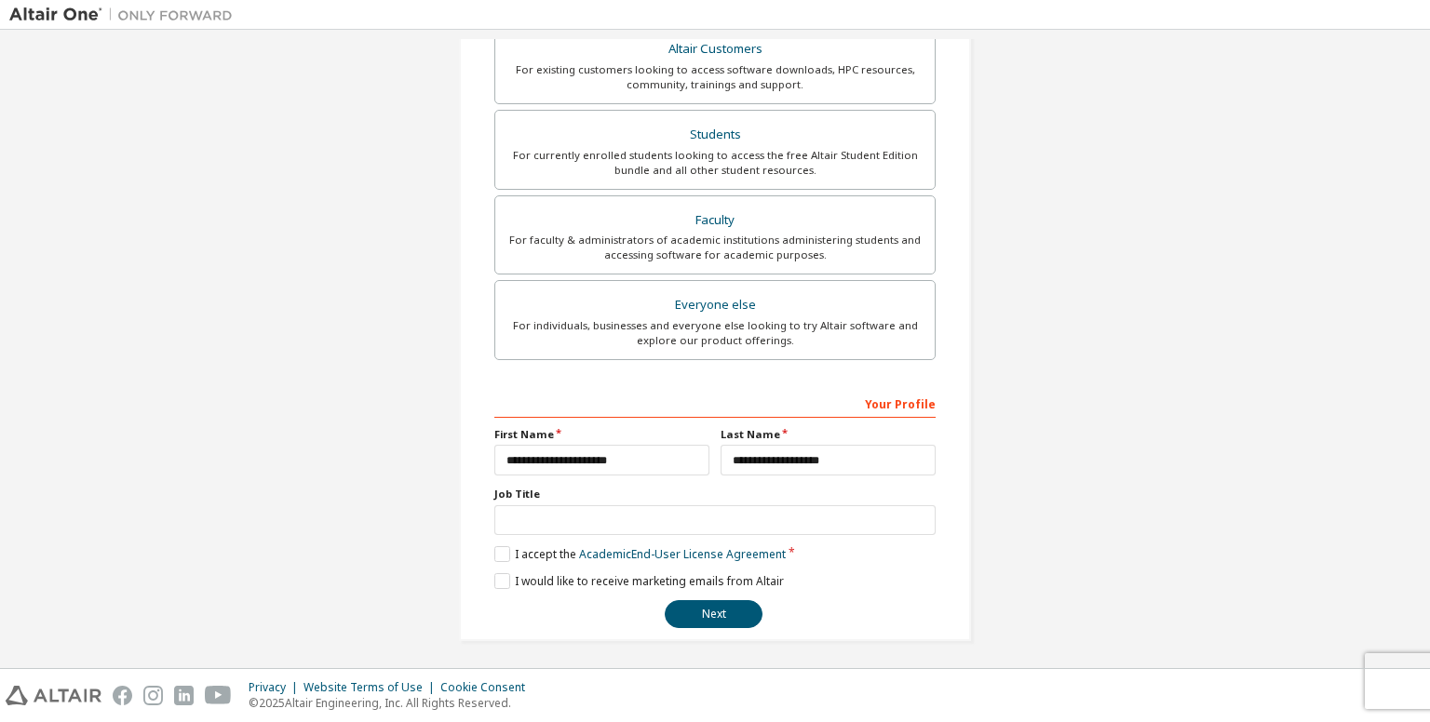 The height and width of the screenshot is (722, 1430). What do you see at coordinates (153, 695) in the screenshot?
I see `img: instagram.svg` at bounding box center [153, 695].